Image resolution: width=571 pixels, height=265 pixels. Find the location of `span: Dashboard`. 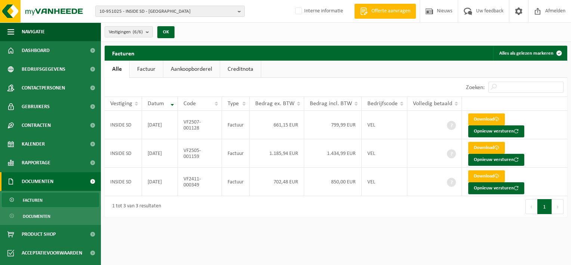

span: Dashboard is located at coordinates (35, 50).